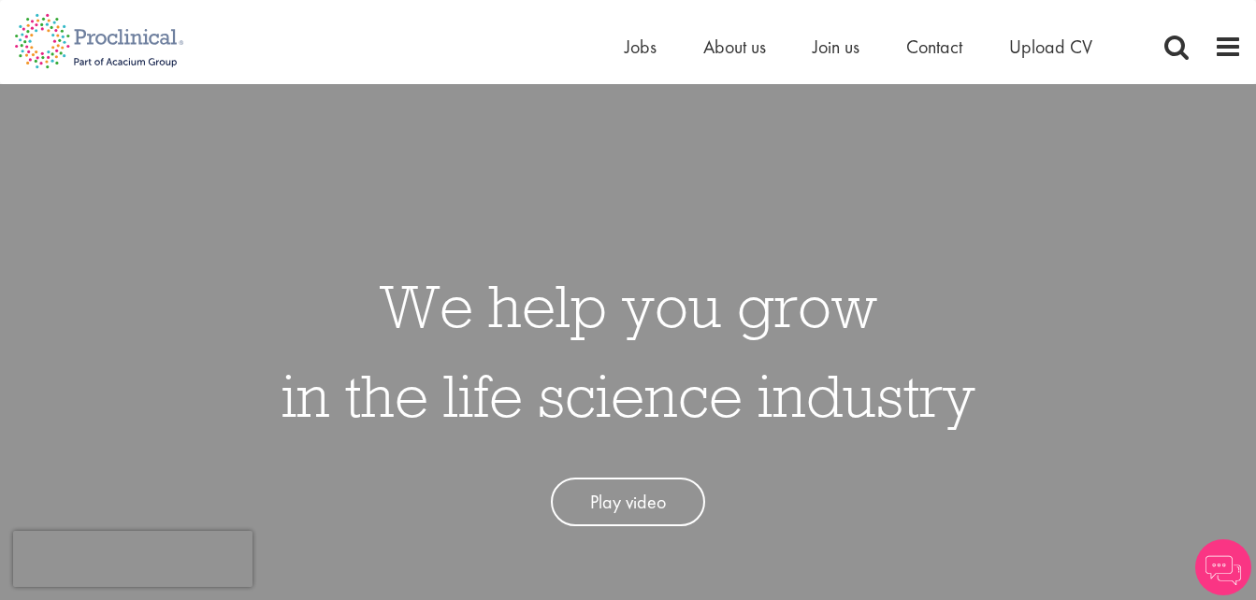  What do you see at coordinates (641, 47) in the screenshot?
I see `span: Jobs` at bounding box center [641, 47].